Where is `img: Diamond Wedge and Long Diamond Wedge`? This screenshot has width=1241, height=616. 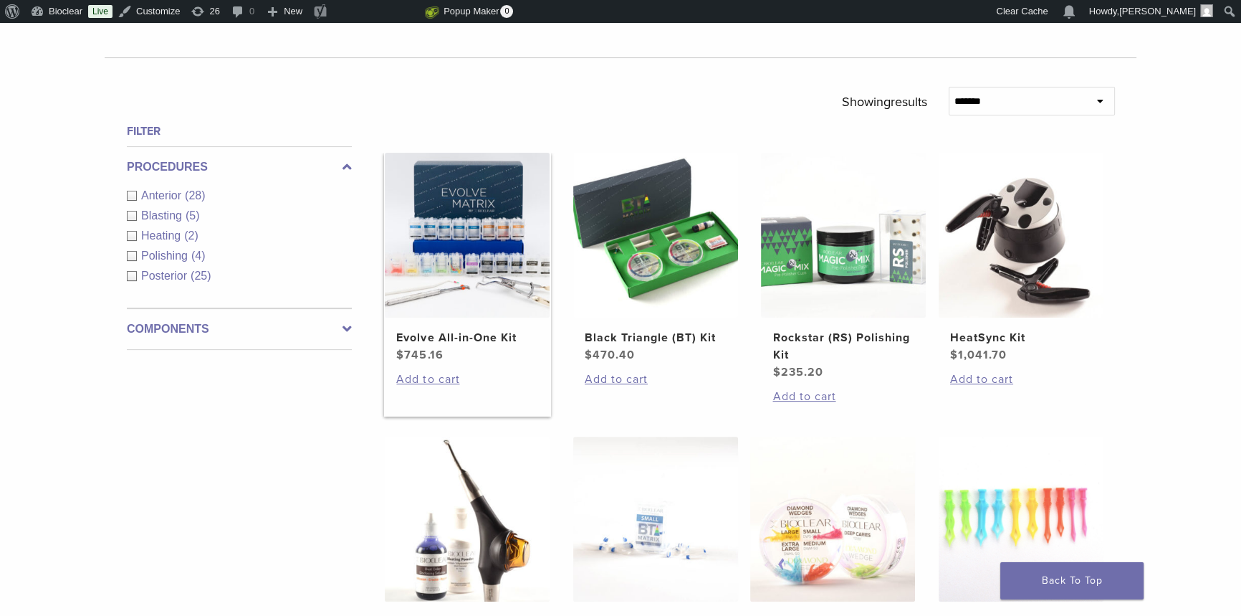 img: Diamond Wedge and Long Diamond Wedge is located at coordinates (1021, 519).